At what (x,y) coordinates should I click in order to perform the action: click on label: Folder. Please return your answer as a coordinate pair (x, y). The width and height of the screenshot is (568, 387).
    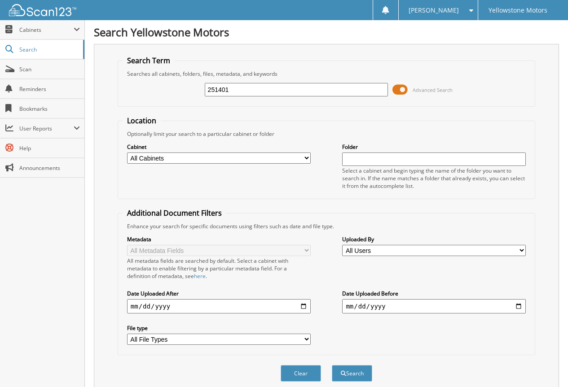
    Looking at the image, I should click on (434, 147).